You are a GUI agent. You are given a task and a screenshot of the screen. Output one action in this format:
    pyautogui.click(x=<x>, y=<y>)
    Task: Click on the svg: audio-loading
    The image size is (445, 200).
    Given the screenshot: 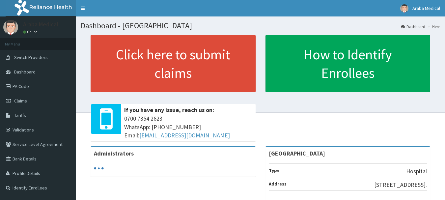 What is the action you would take?
    pyautogui.click(x=99, y=168)
    